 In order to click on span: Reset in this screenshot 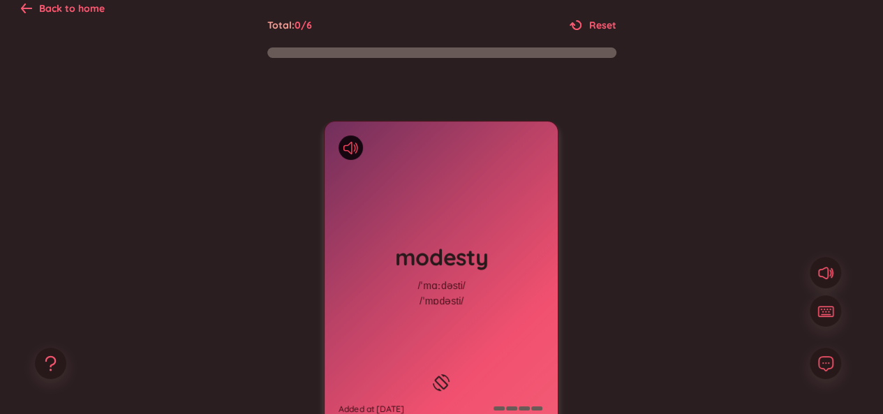, I will do `click(603, 25)`.